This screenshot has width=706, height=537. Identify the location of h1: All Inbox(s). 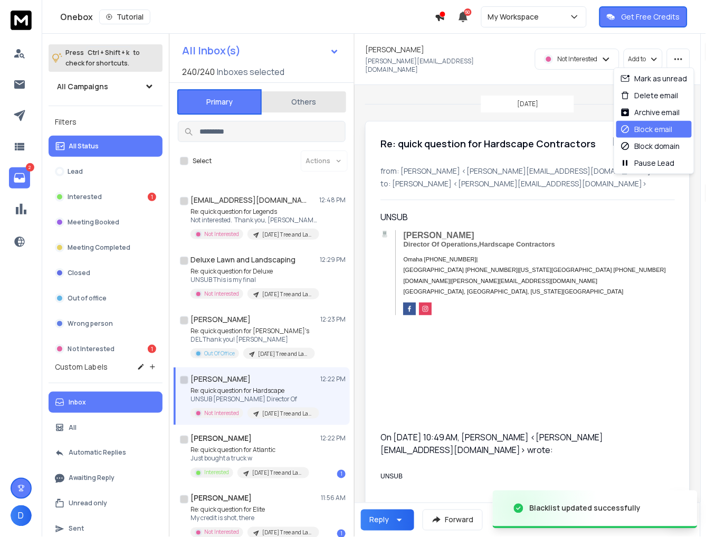
(211, 51).